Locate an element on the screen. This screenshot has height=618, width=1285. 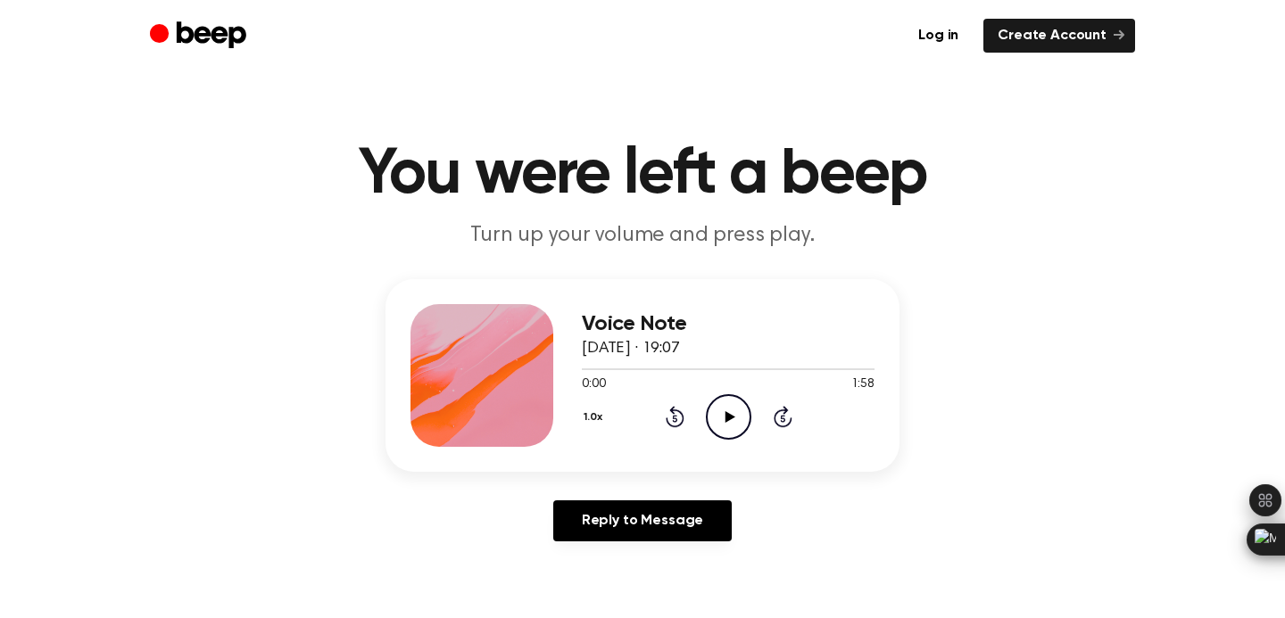
span: 0:00 is located at coordinates (593, 385).